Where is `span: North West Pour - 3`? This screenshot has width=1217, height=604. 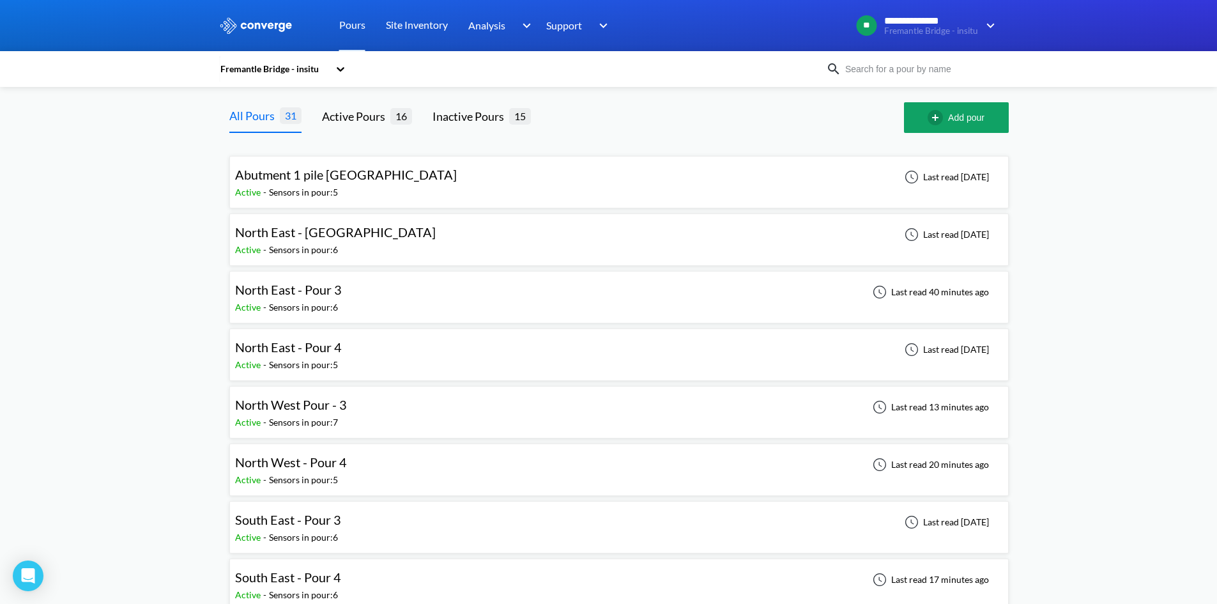 span: North West Pour - 3 is located at coordinates (291, 404).